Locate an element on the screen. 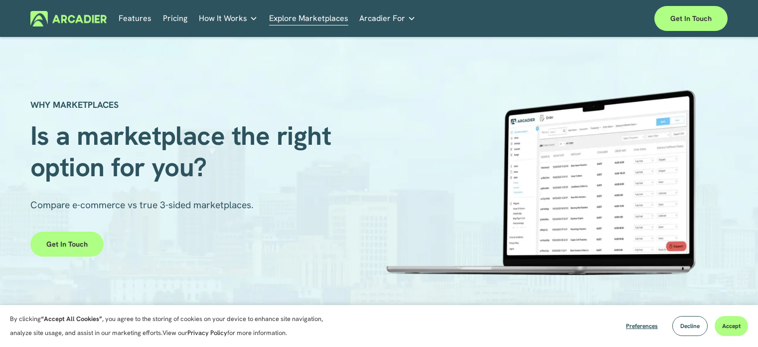  strong: “Accept All Cookies” is located at coordinates (71, 318).